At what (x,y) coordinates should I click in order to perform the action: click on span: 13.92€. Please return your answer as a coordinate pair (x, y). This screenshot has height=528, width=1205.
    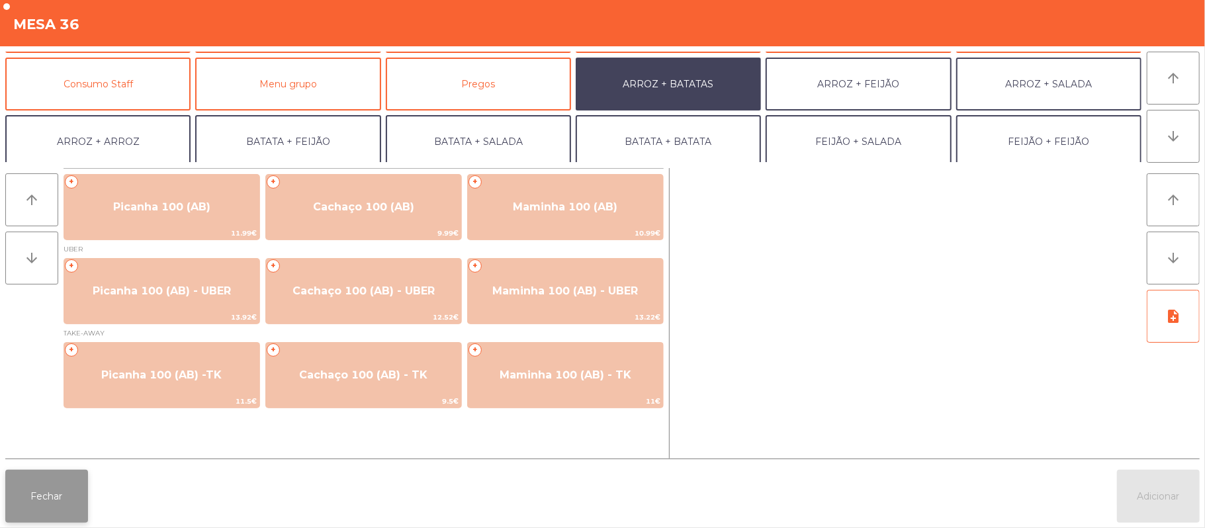
    Looking at the image, I should click on (161, 317).